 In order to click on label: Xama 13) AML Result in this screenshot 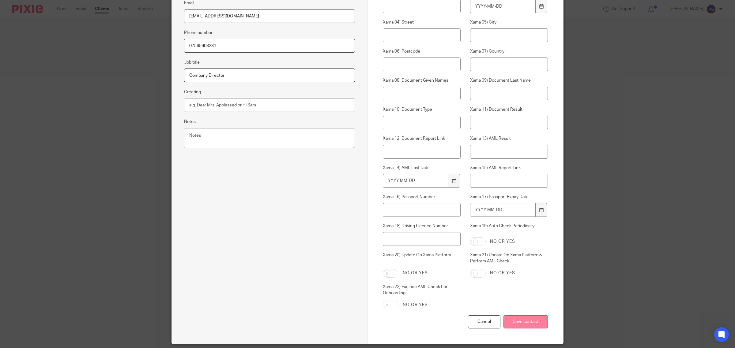, I will do `click(509, 139)`.